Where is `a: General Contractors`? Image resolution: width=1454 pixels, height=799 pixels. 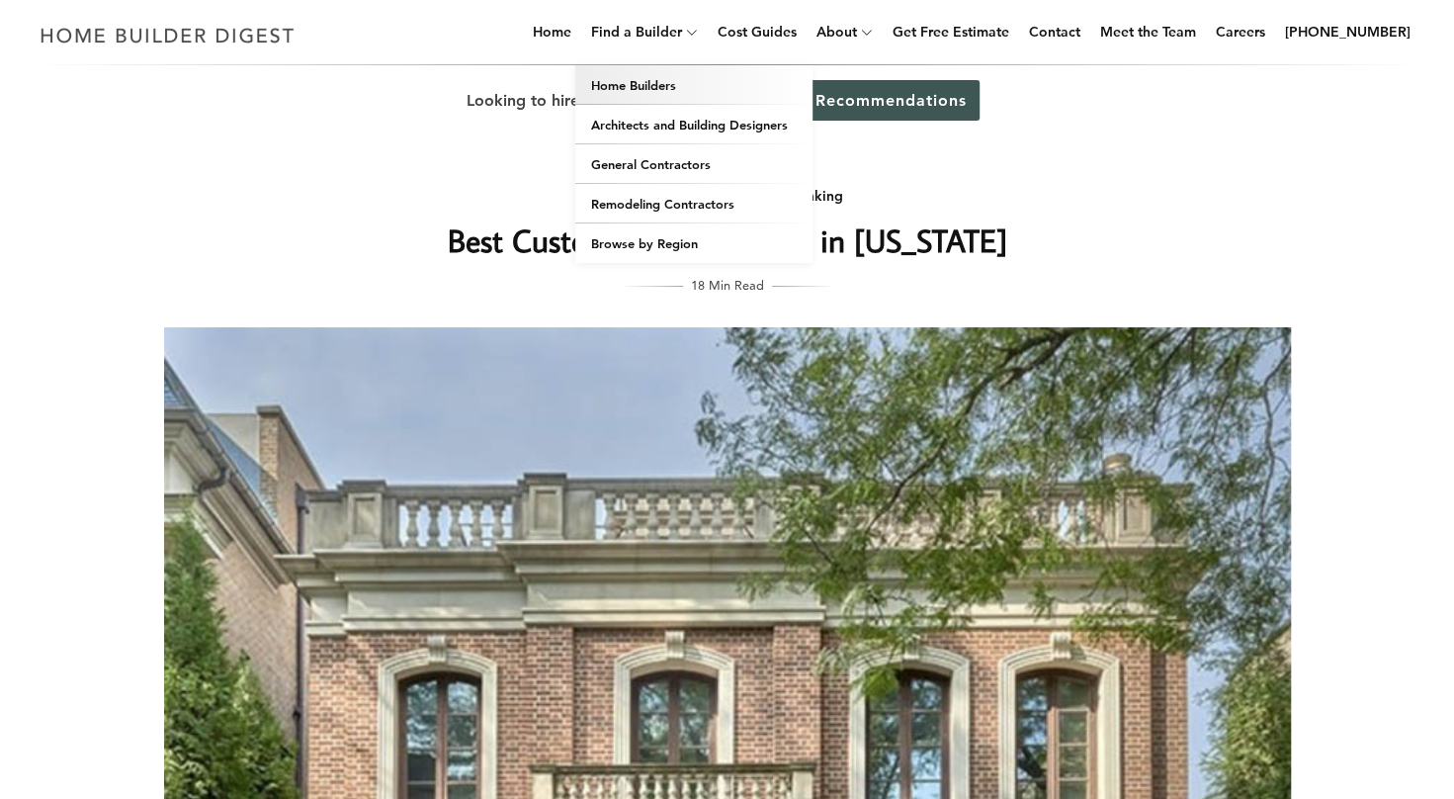
a: General Contractors is located at coordinates (694, 164).